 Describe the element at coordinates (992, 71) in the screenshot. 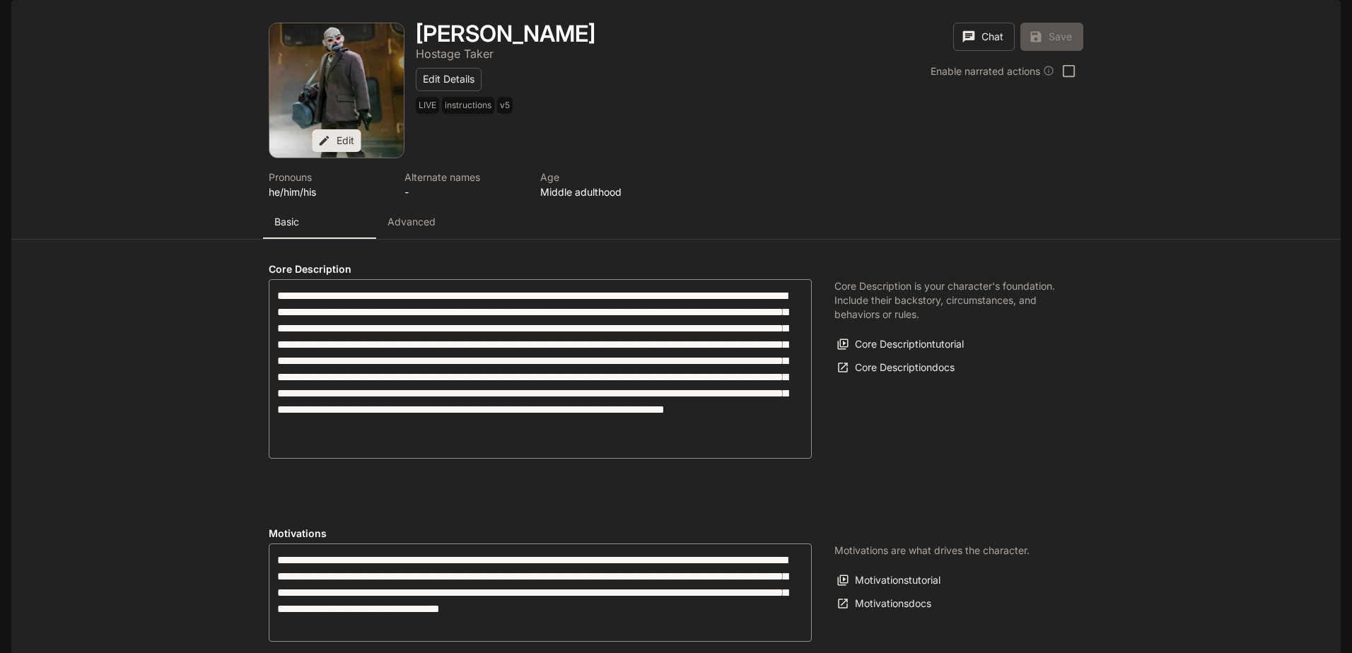

I see `div: Enable narrated actions` at that location.